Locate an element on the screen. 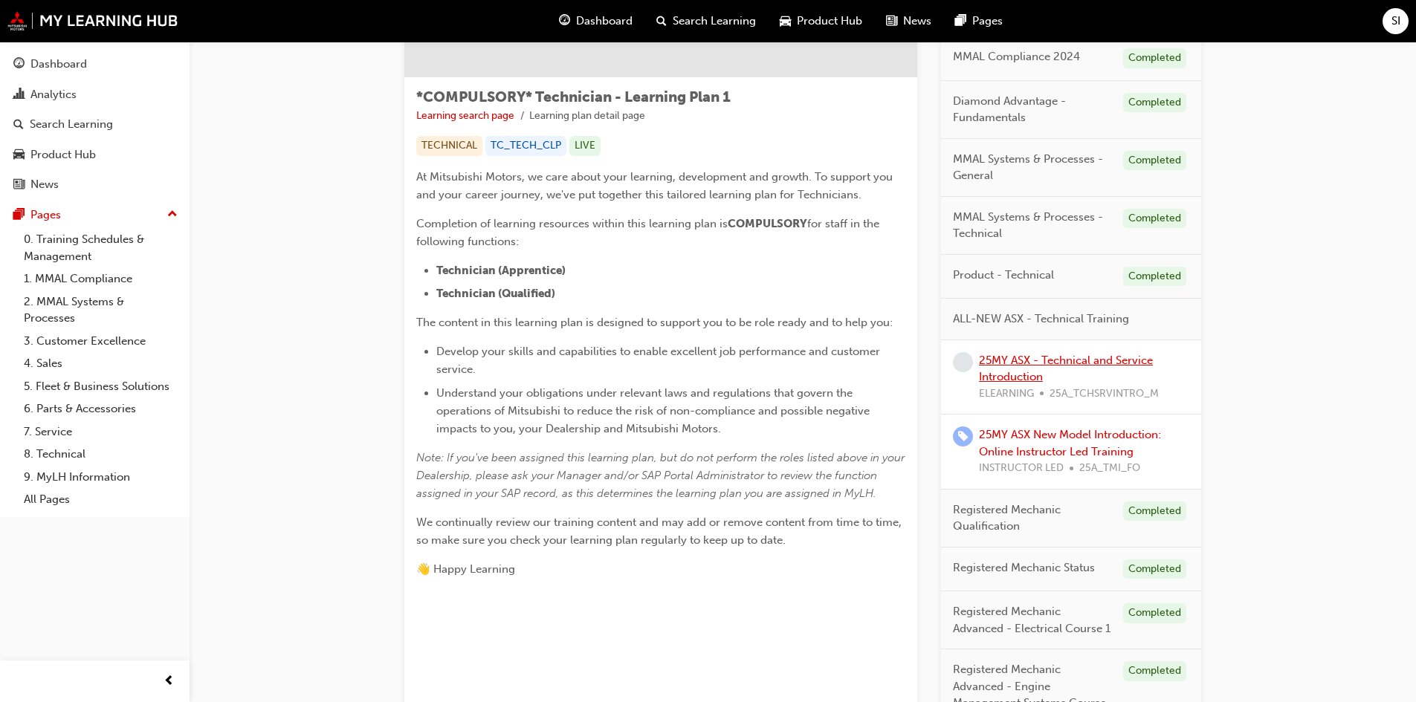 Image resolution: width=1416 pixels, height=702 pixels. a: search-iconSearch Learning is located at coordinates (706, 21).